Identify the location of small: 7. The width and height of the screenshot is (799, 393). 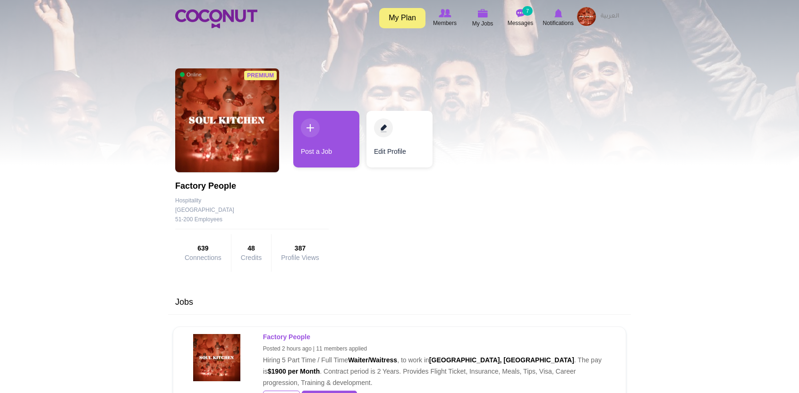
(528, 11).